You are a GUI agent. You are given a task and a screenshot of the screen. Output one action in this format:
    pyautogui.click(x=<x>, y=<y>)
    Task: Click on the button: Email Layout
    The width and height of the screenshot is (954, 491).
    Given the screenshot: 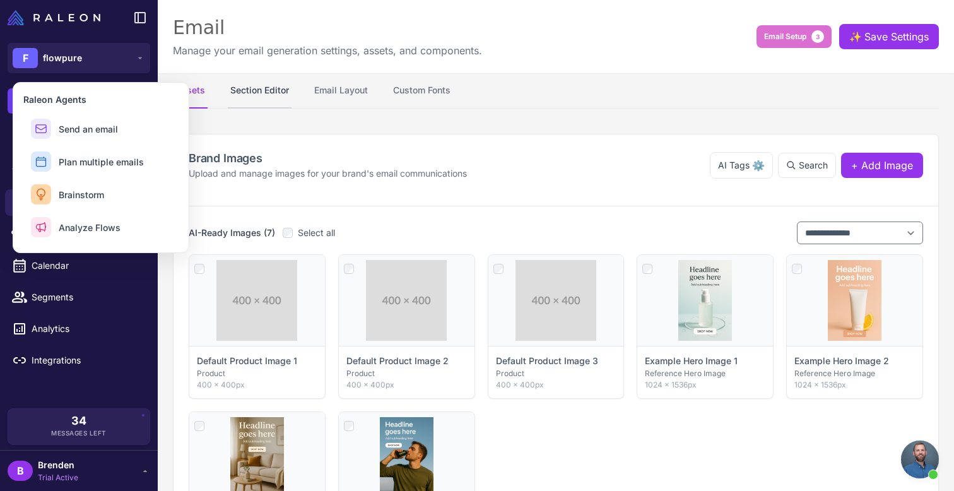 What is the action you would take?
    pyautogui.click(x=341, y=91)
    